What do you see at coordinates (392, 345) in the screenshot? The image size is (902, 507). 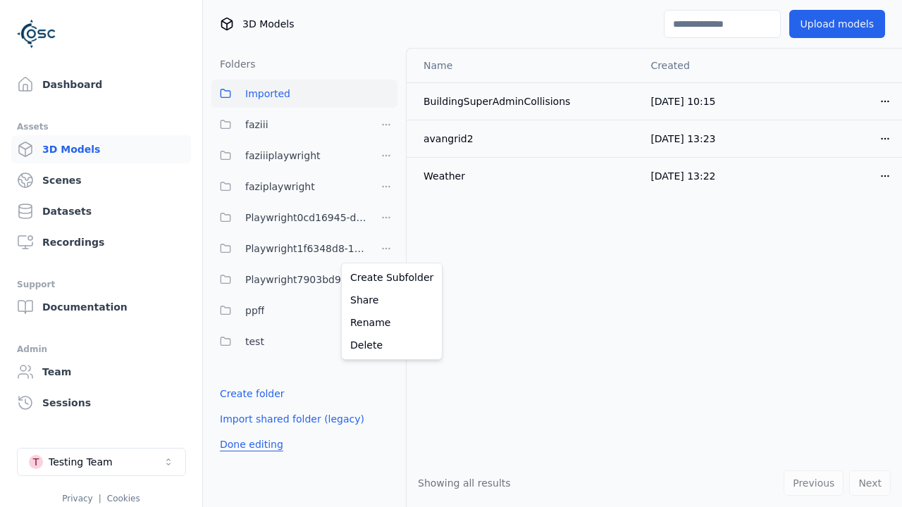 I see `a: Delete` at bounding box center [392, 345].